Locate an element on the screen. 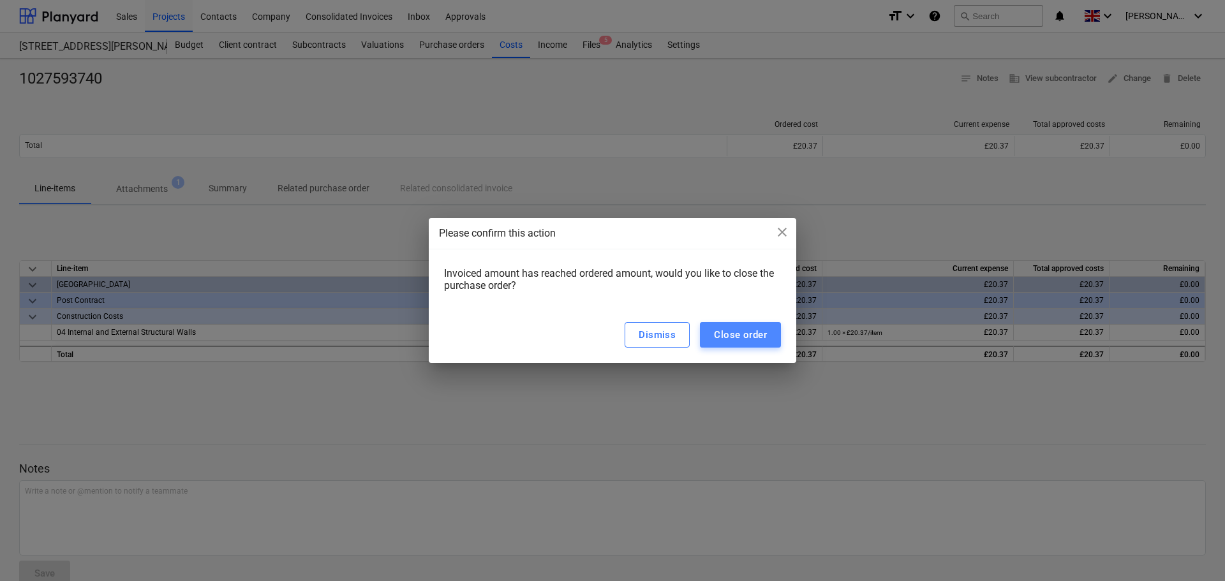 The width and height of the screenshot is (1225, 581). button: Close order is located at coordinates (740, 335).